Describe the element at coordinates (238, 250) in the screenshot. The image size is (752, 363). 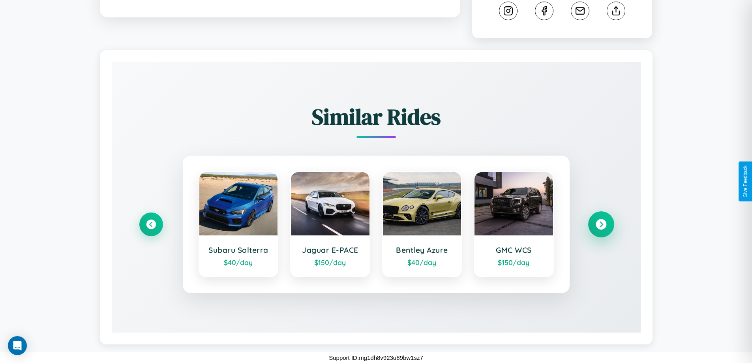
I see `h3: Subaru Solterra` at that location.